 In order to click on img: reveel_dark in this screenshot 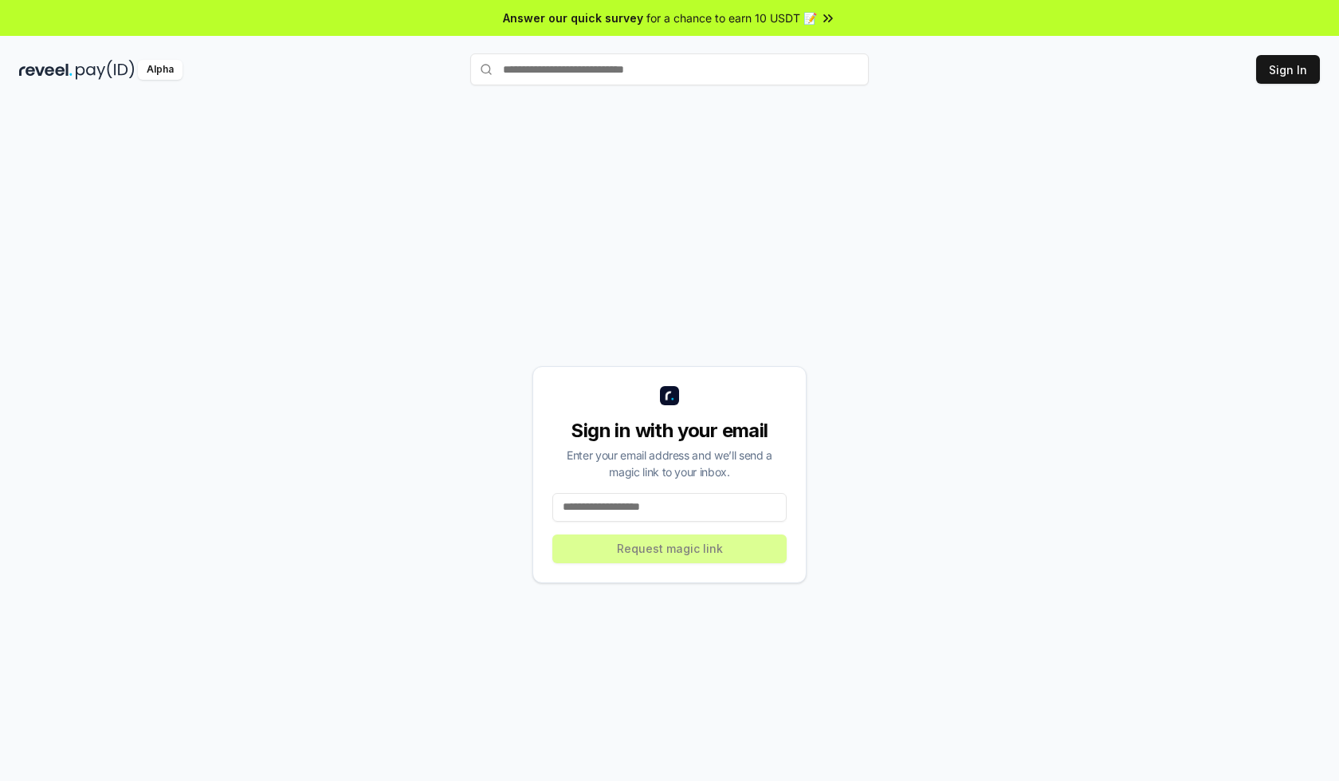, I will do `click(45, 69)`.